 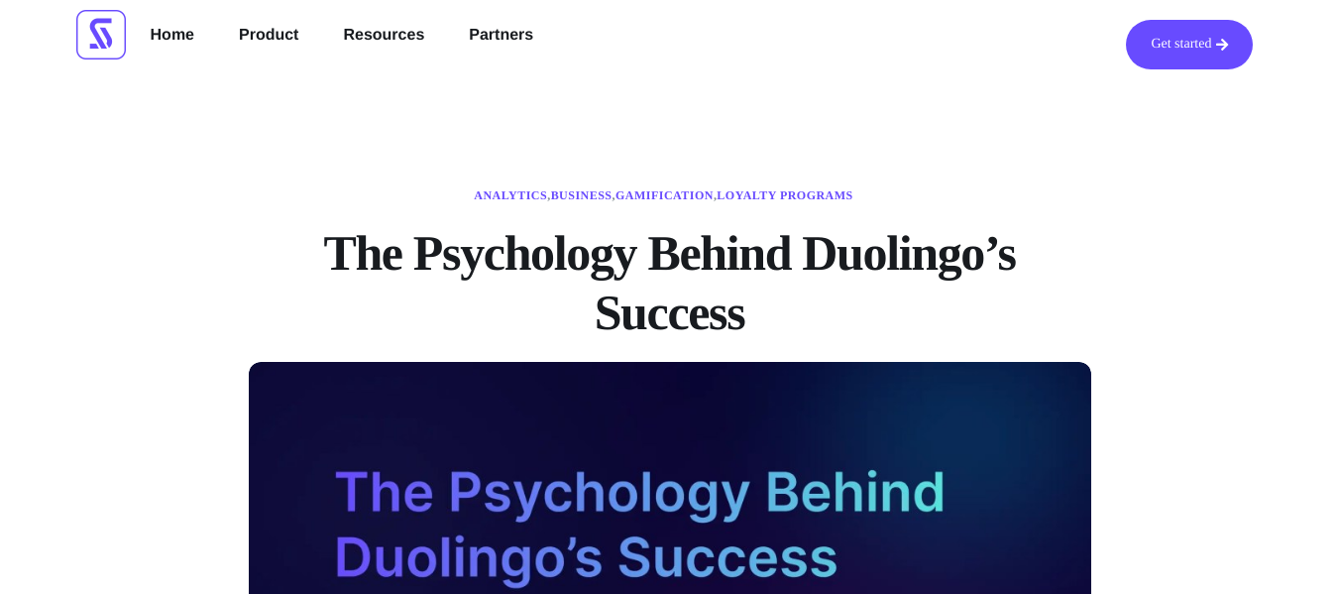 I want to click on a: Loyalty Programs, so click(x=784, y=195).